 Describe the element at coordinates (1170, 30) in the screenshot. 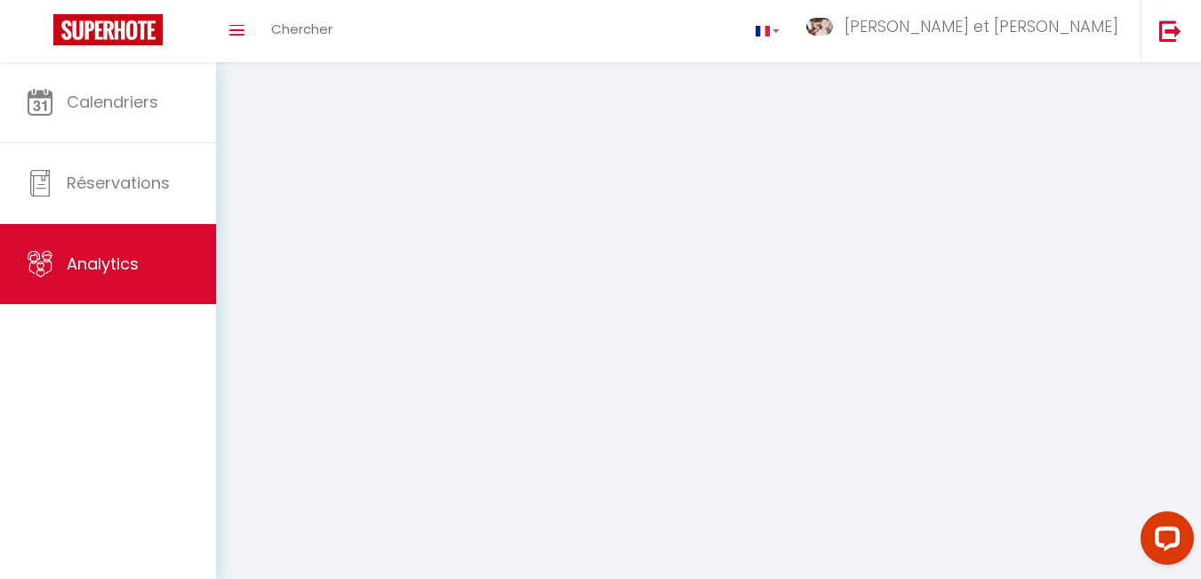

I see `img: logout` at that location.